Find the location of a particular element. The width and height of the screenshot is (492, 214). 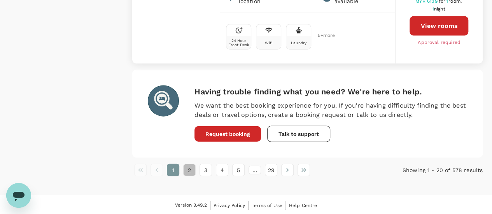

p: We want the best booking experience for you. If you're having difficulty finding the best deals o... is located at coordinates (331, 110).